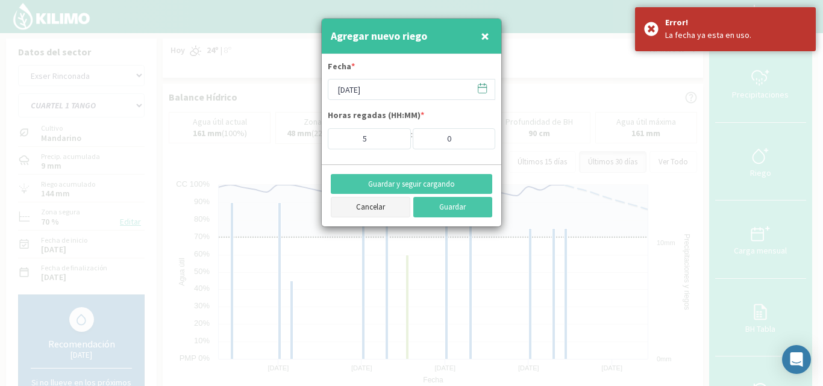 The image size is (823, 386). Describe the element at coordinates (341, 68) in the screenshot. I see `label: Fecha` at that location.